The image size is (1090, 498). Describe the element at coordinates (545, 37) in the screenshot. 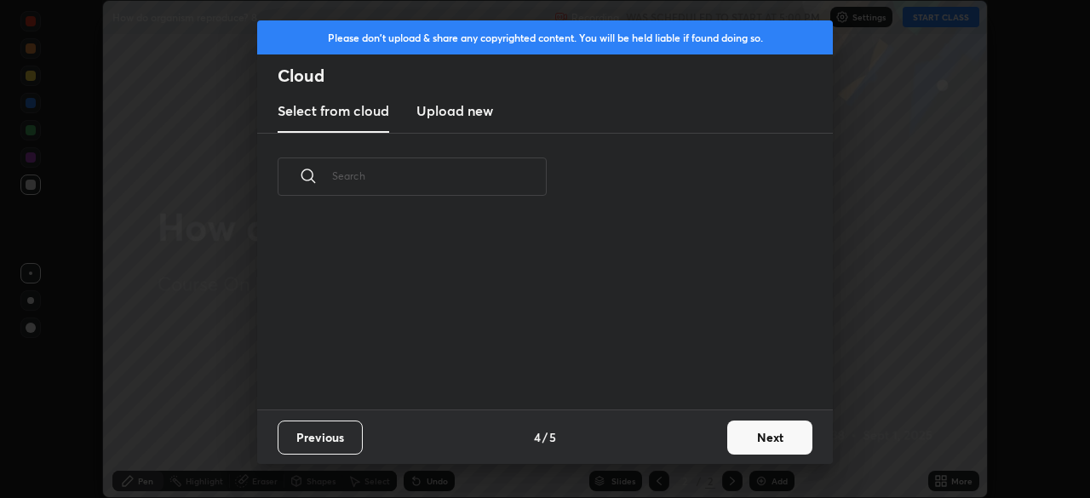

I see `div: Please don't upload & share any copyrighted content. You will be held liable if found doing so.` at that location.